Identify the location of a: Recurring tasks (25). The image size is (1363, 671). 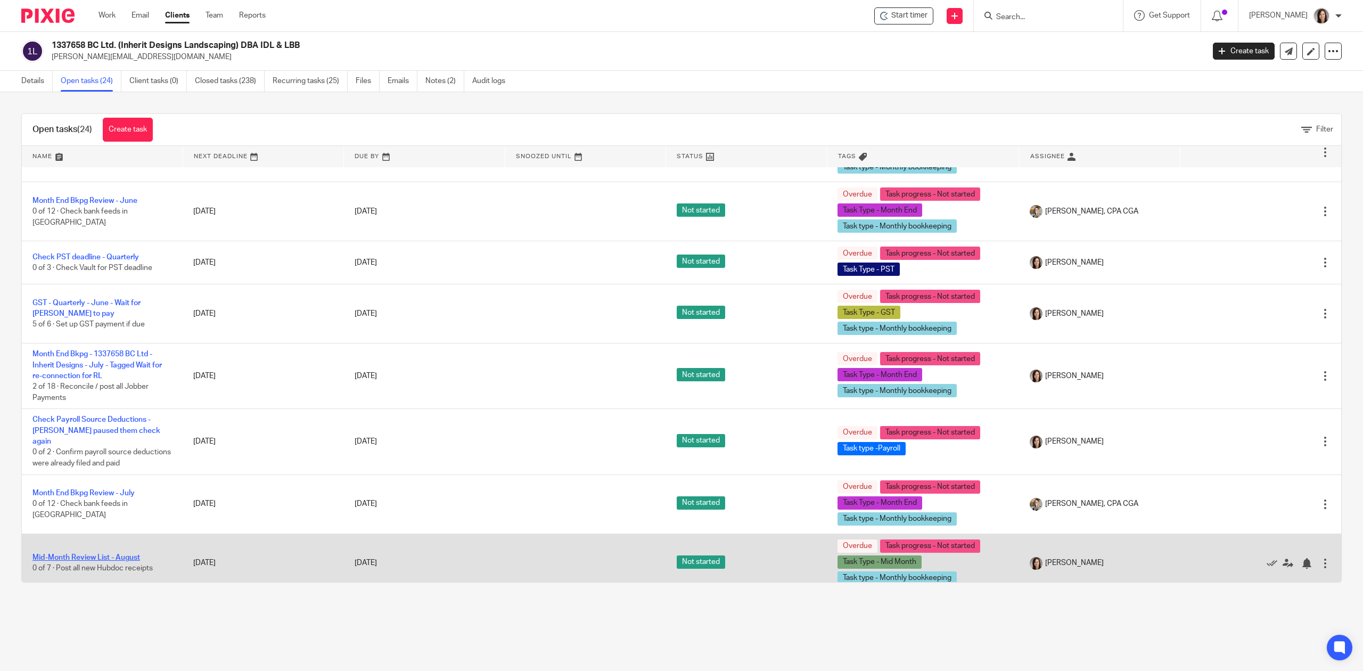
(310, 81).